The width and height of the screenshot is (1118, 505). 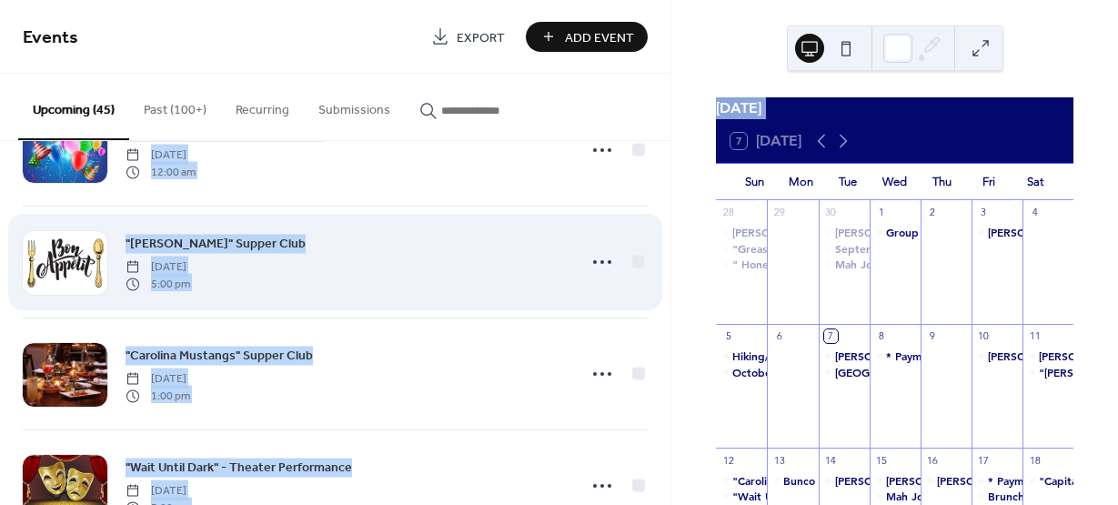 I want to click on div: * Payment Due By Today: TR Presents.....Whitney Houston (On November 2nd), so click(x=997, y=480).